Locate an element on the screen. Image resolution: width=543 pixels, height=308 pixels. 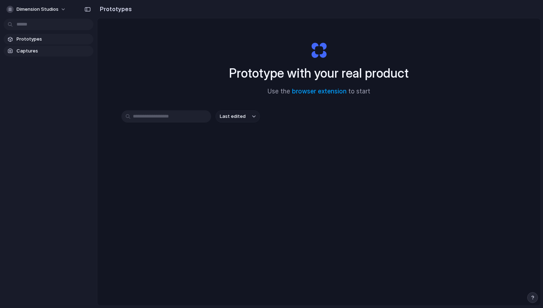
a: Captures is located at coordinates (48, 51).